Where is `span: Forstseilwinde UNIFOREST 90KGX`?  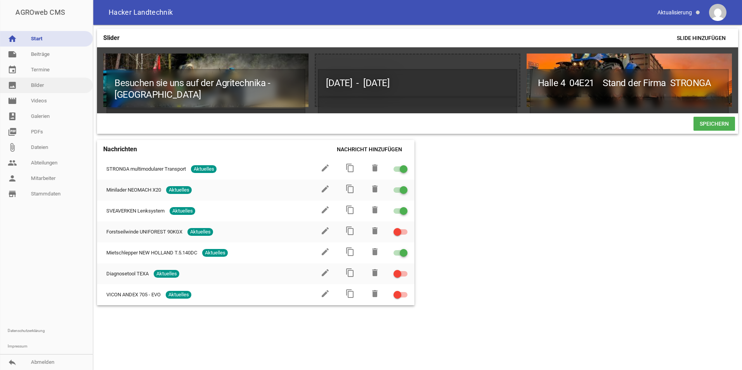 span: Forstseilwinde UNIFOREST 90KGX is located at coordinates (144, 232).